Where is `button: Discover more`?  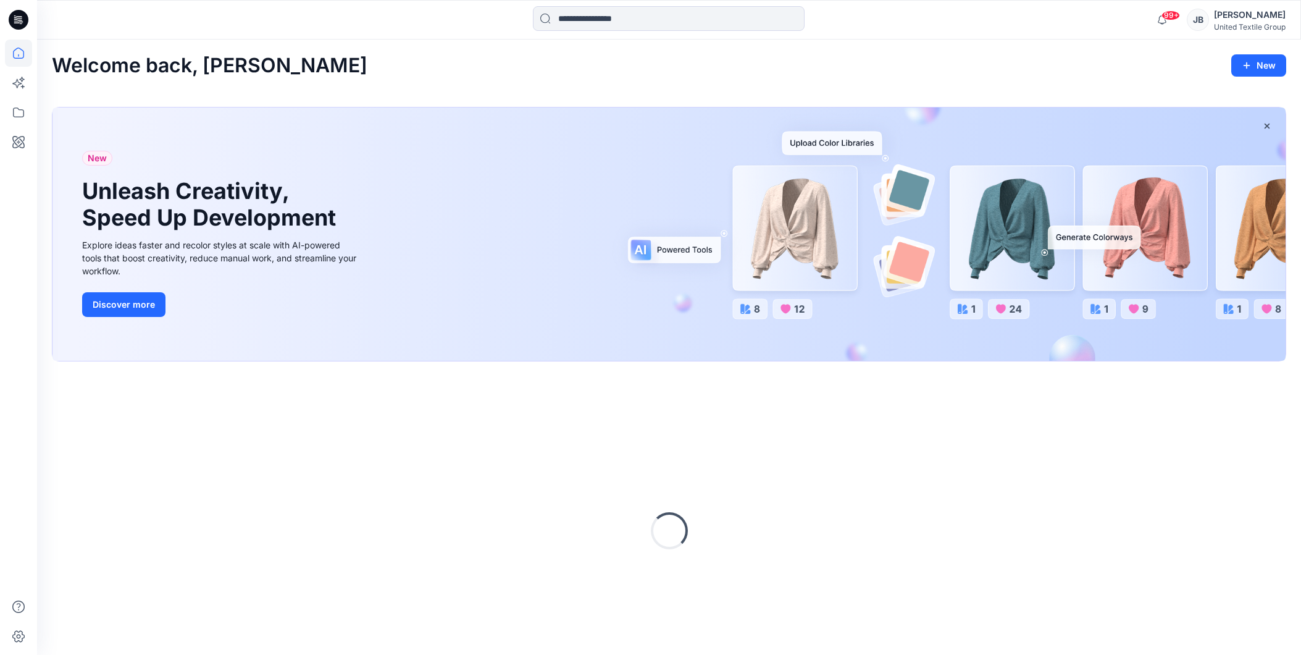 button: Discover more is located at coordinates (124, 304).